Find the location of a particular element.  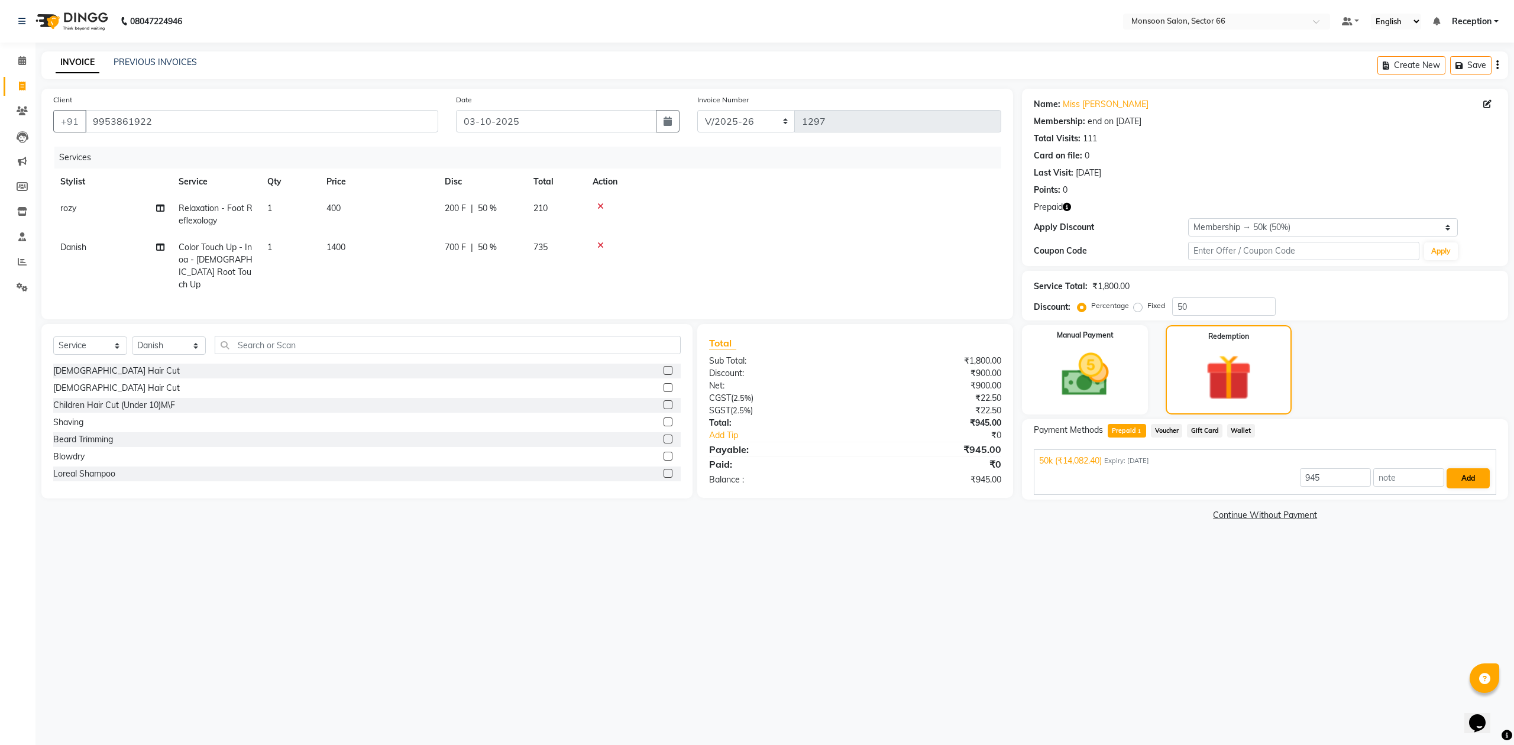

input: Amount is located at coordinates (1335, 477).